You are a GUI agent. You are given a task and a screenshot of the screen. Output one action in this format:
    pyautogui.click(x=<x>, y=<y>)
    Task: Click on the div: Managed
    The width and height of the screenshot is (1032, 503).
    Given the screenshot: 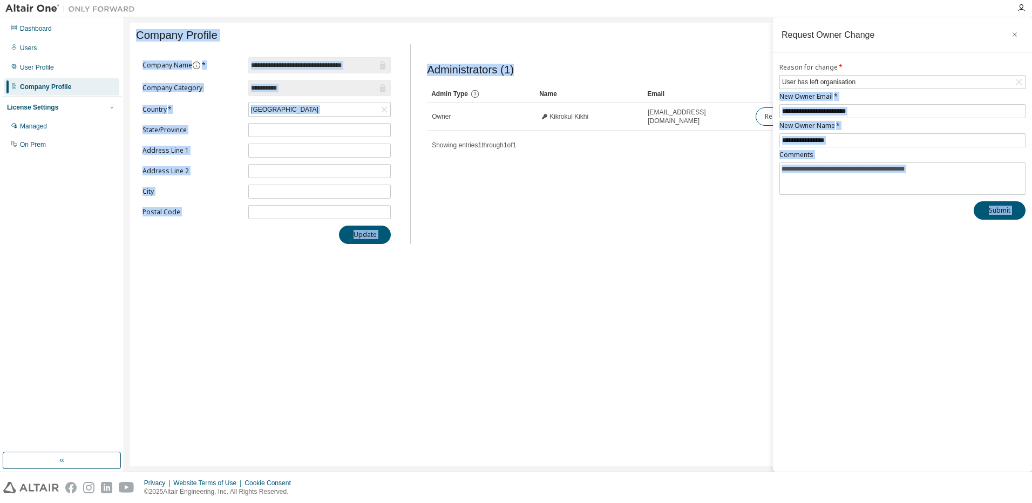 What is the action you would take?
    pyautogui.click(x=33, y=126)
    